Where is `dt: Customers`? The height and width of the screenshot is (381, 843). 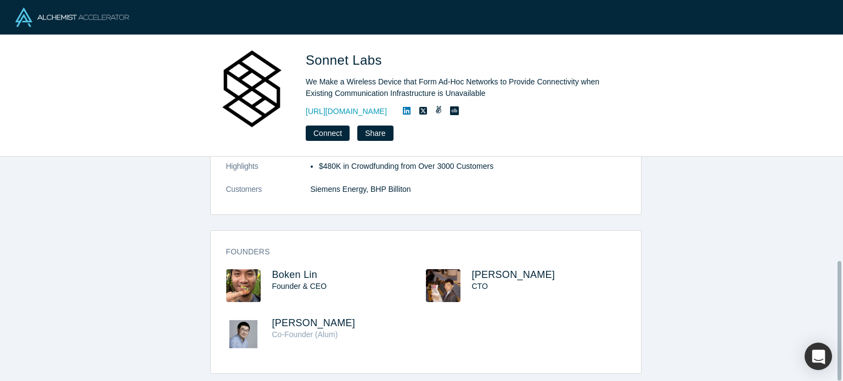 dt: Customers is located at coordinates (268, 195).